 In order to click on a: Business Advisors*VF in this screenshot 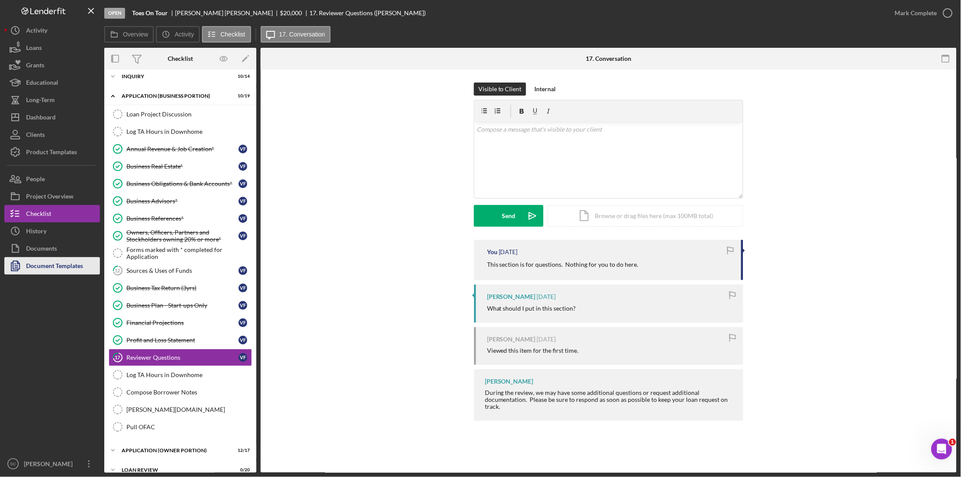, I will do `click(180, 201)`.